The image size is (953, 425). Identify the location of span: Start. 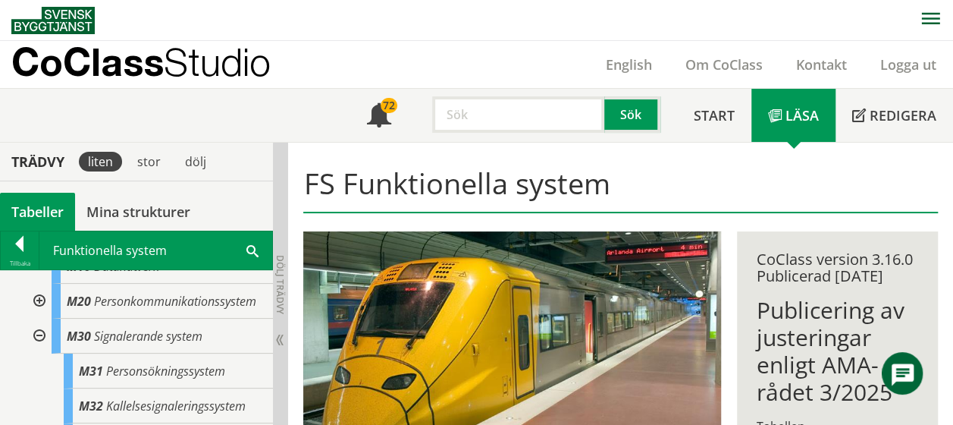
(714, 115).